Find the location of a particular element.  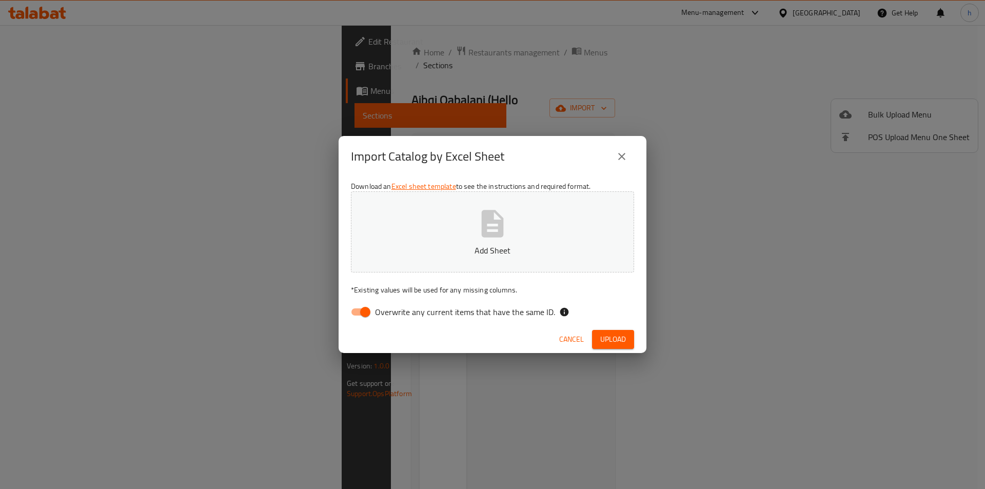

a: Excel sheet template is located at coordinates (424, 186).